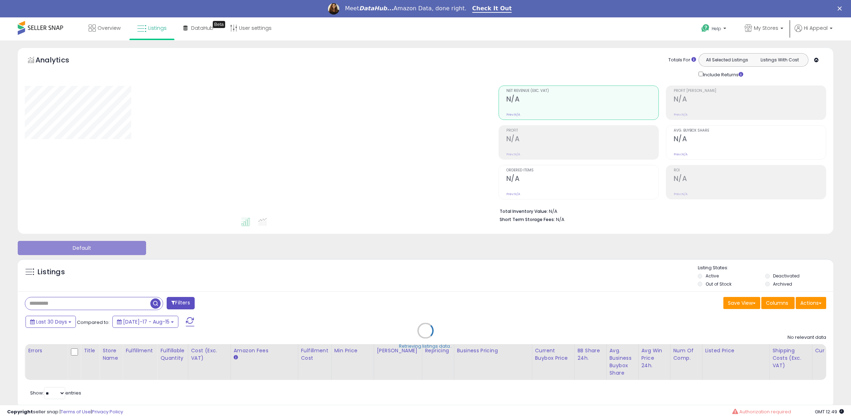 This screenshot has width=851, height=419. What do you see at coordinates (749, 170) in the screenshot?
I see `span: ROI` at bounding box center [749, 170].